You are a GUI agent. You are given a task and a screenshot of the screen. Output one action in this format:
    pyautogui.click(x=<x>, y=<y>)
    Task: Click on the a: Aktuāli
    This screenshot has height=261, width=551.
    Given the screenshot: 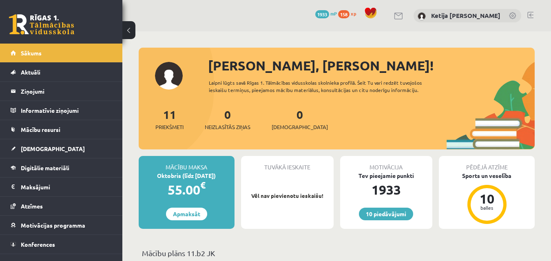 What is the action you would take?
    pyautogui.click(x=61, y=72)
    